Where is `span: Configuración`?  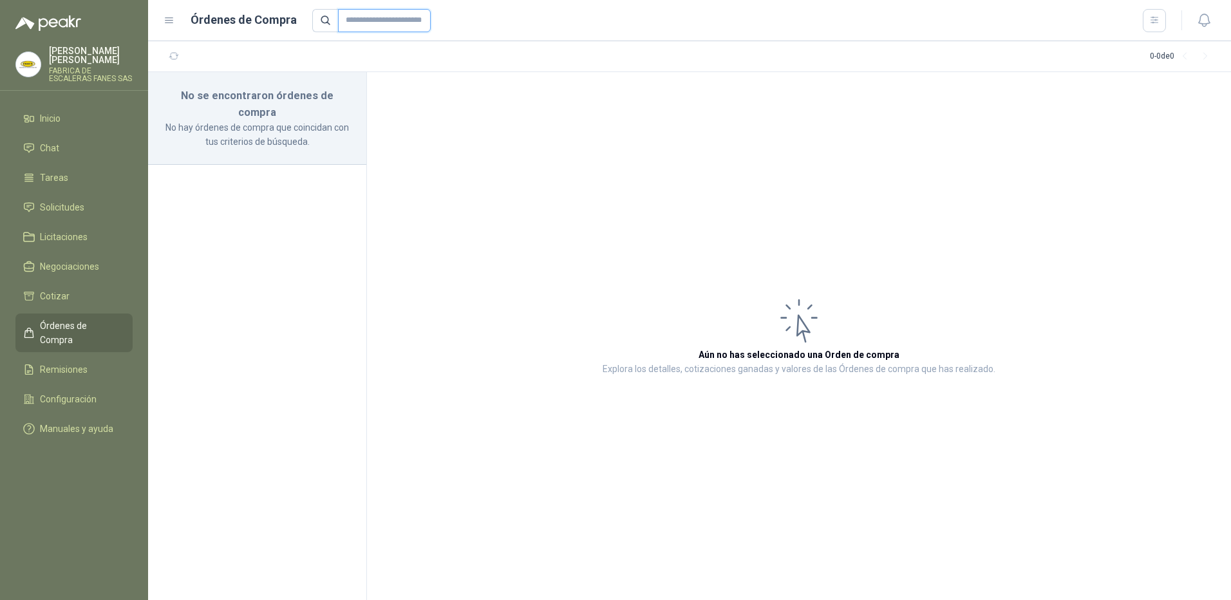 span: Configuración is located at coordinates (68, 399).